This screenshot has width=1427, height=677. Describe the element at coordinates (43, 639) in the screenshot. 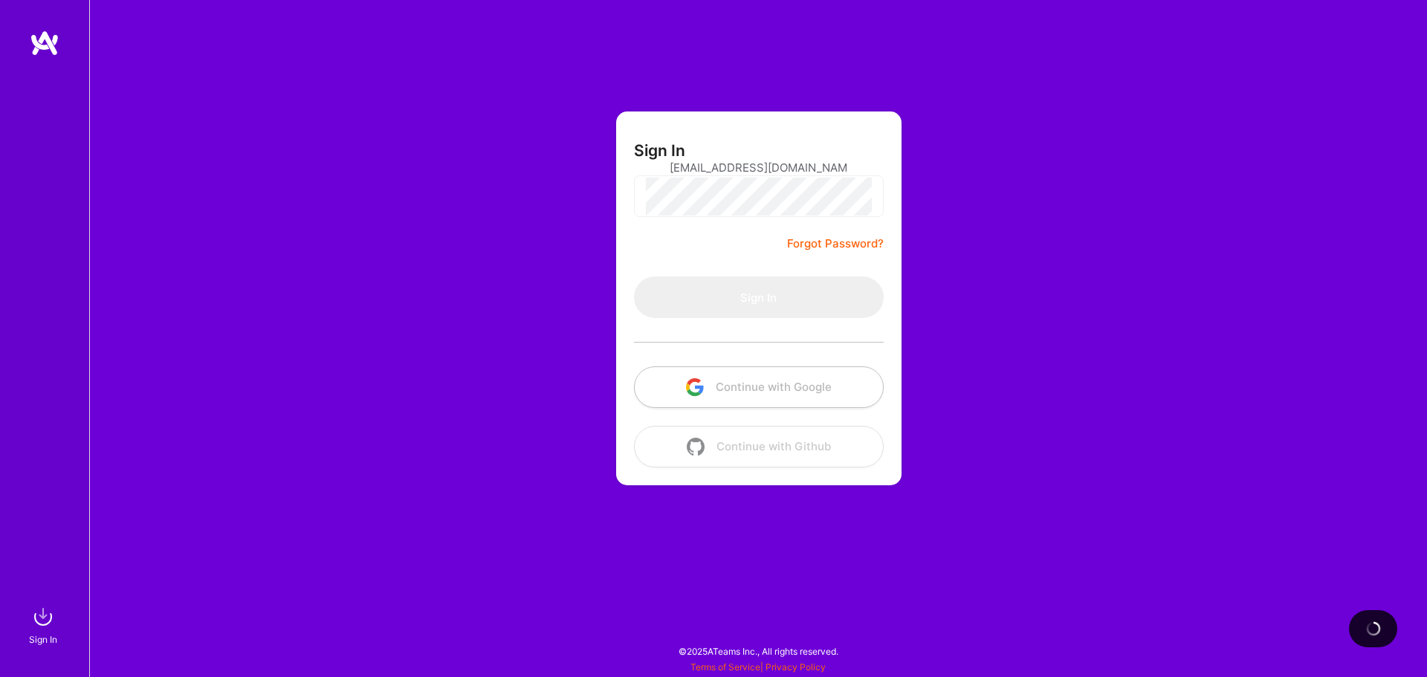

I see `div: Sign In` at that location.